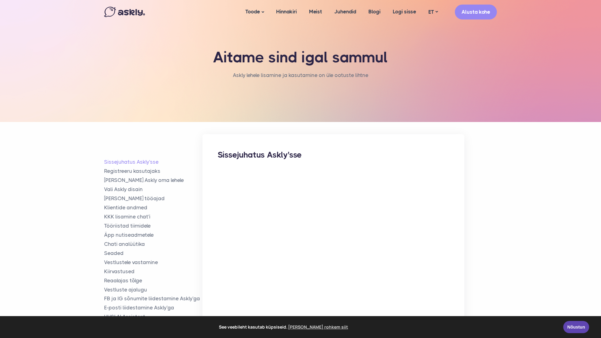 Image resolution: width=601 pixels, height=338 pixels. What do you see at coordinates (153, 253) in the screenshot?
I see `a: Seaded` at bounding box center [153, 253].